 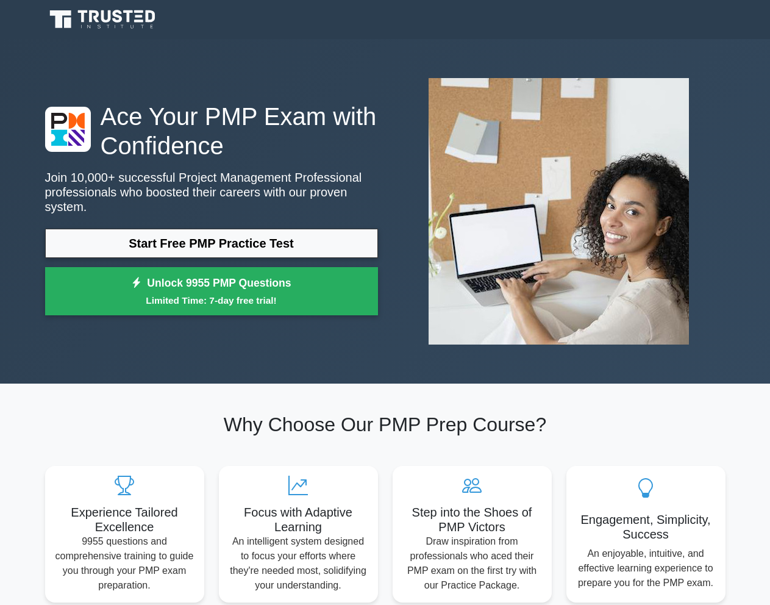 What do you see at coordinates (646, 527) in the screenshot?
I see `h5: Engagement, Simplicity, Success` at bounding box center [646, 527].